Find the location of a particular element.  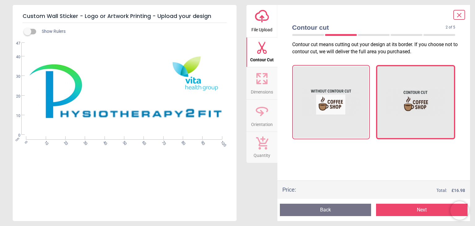

span: 100 is located at coordinates (221, 142).